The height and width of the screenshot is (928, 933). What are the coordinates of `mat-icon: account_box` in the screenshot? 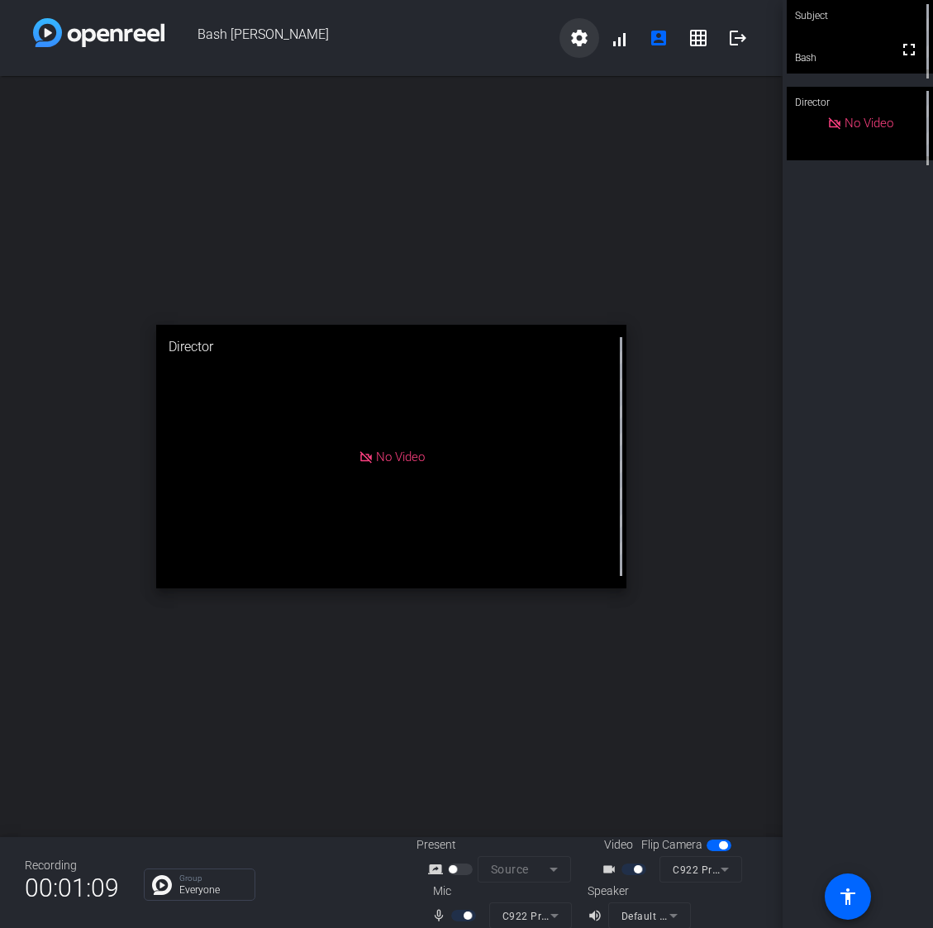 It's located at (658, 38).